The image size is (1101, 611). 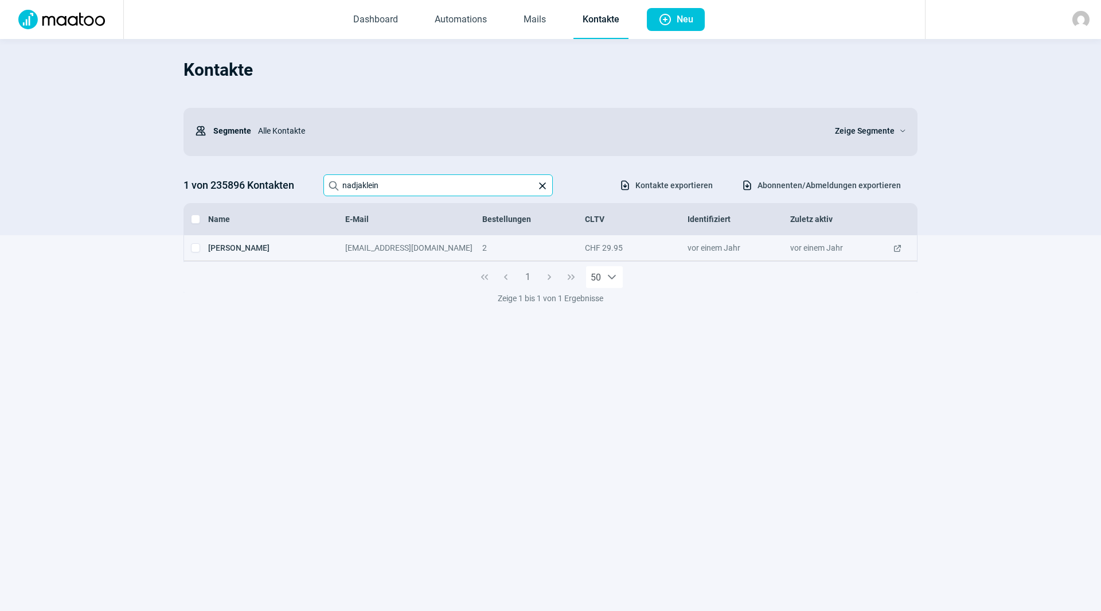 What do you see at coordinates (61, 19) in the screenshot?
I see `img: Logo` at bounding box center [61, 19].